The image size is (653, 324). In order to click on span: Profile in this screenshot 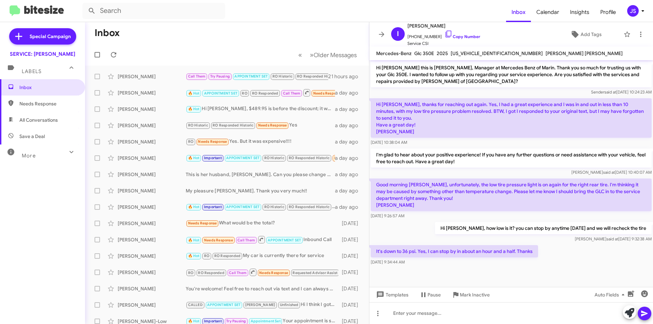, I will do `click(608, 12)`.